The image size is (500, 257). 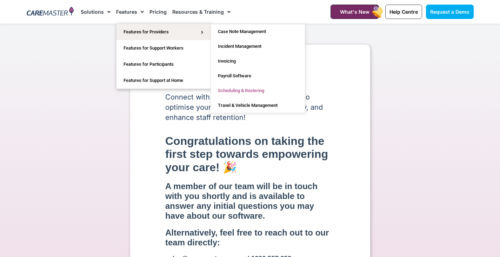 I want to click on a: Features for Providers, so click(x=164, y=32).